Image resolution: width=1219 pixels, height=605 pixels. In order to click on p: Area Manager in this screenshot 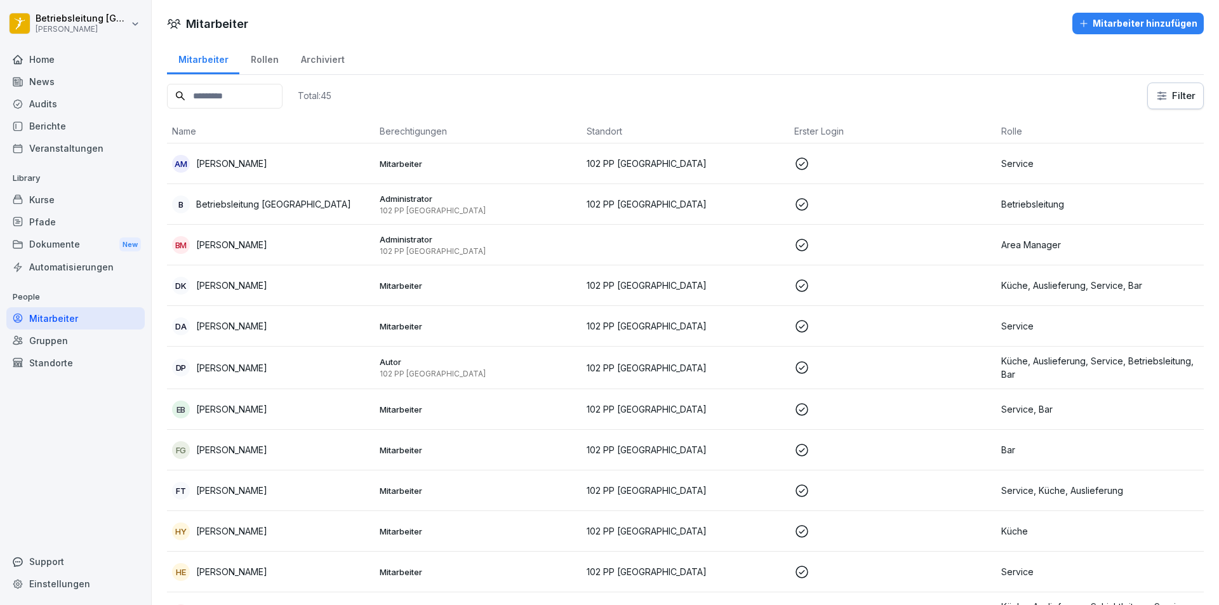, I will do `click(1099, 244)`.